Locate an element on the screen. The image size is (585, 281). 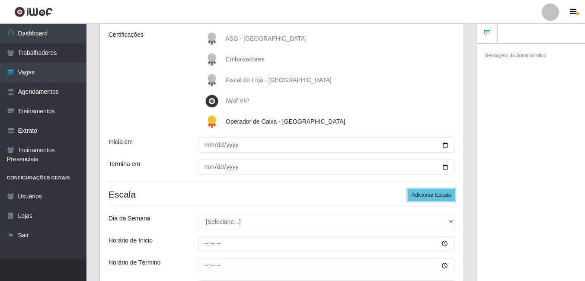
label: Horário de Inicio is located at coordinates (131, 240).